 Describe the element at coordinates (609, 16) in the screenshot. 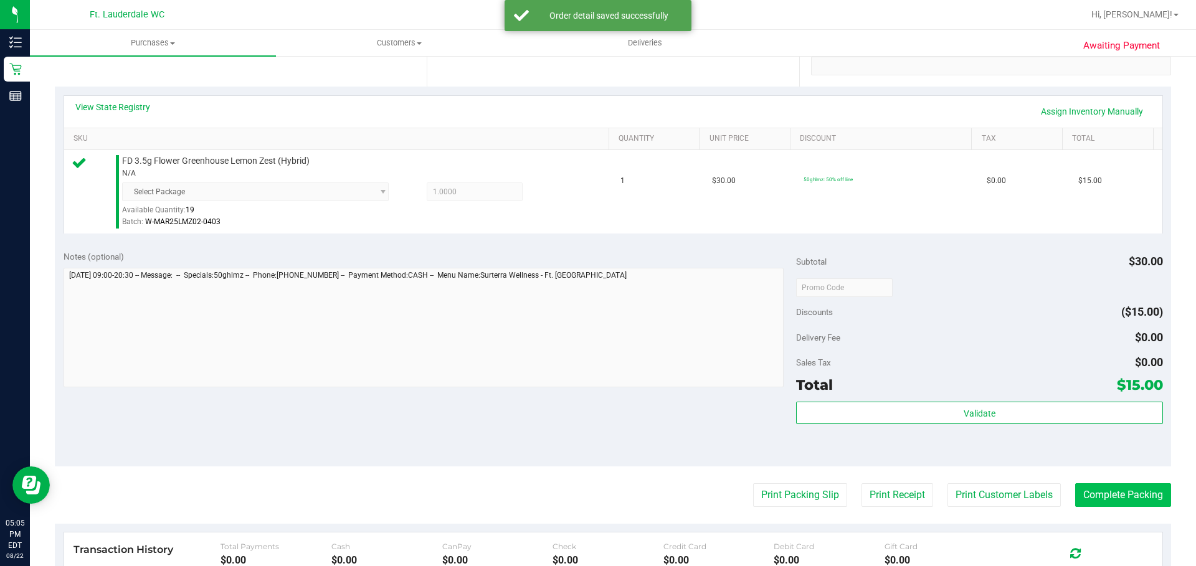

I see `div: Order detail saved successfully` at that location.